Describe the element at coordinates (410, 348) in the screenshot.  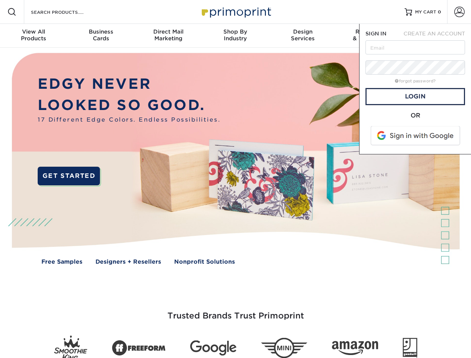
I see `img: Goodwill` at that location.